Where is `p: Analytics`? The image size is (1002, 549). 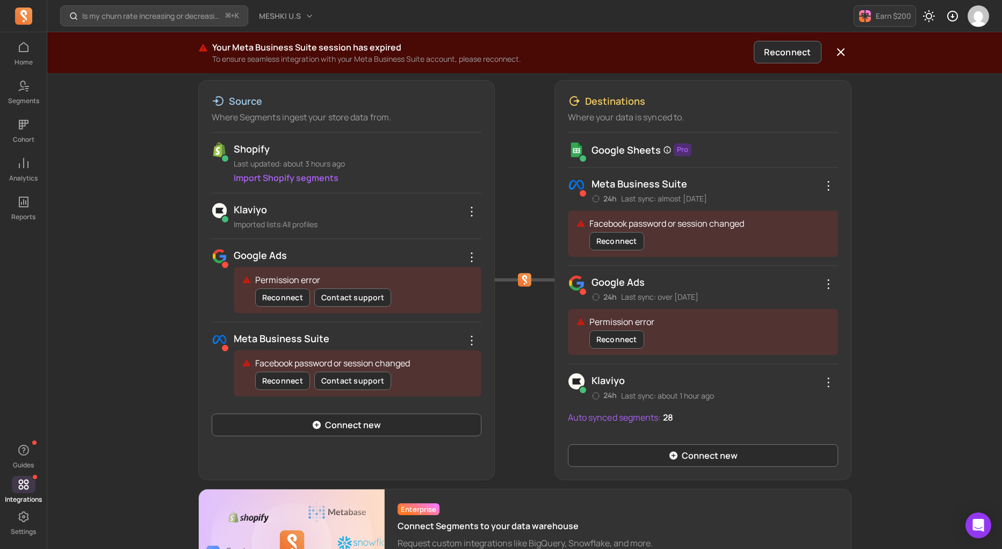 p: Analytics is located at coordinates (23, 178).